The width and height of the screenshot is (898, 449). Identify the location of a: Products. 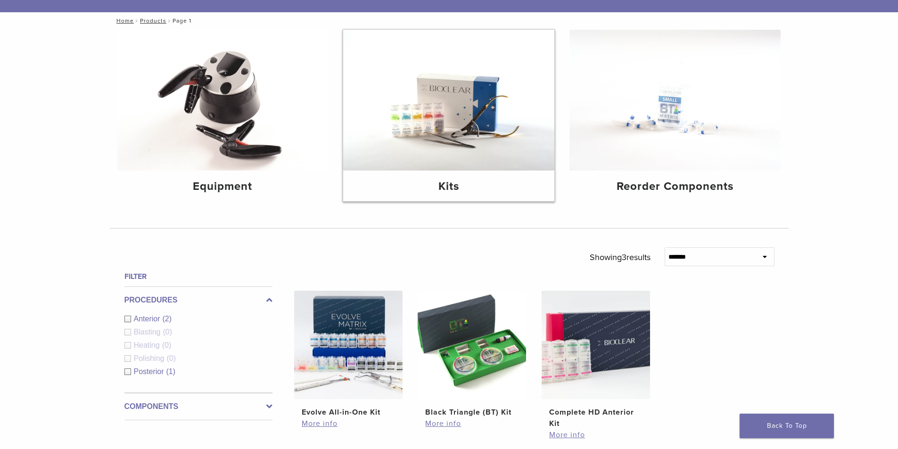
(153, 21).